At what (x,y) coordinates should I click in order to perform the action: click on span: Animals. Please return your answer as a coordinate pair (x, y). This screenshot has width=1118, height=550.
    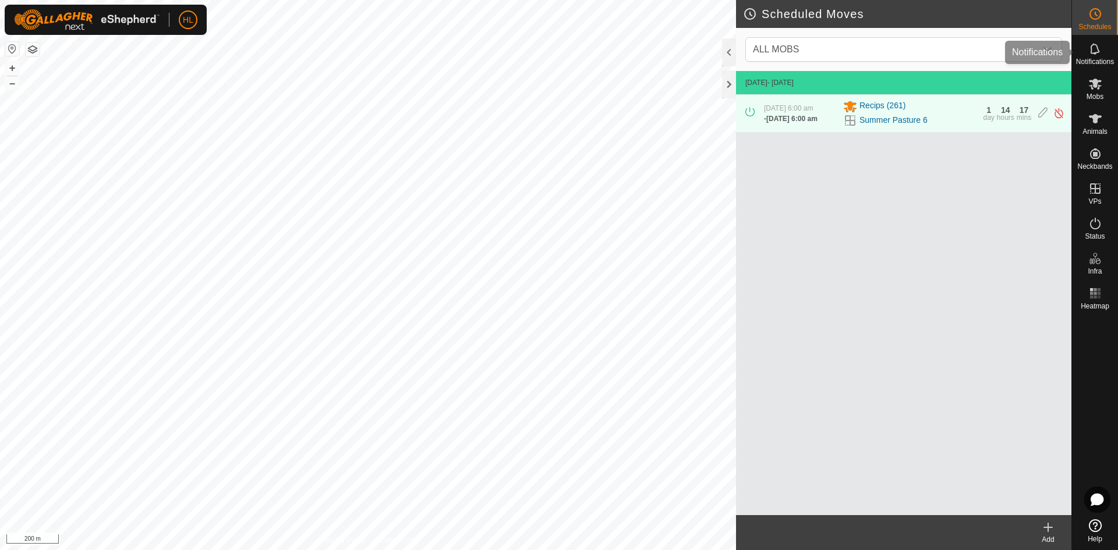
    Looking at the image, I should click on (1095, 132).